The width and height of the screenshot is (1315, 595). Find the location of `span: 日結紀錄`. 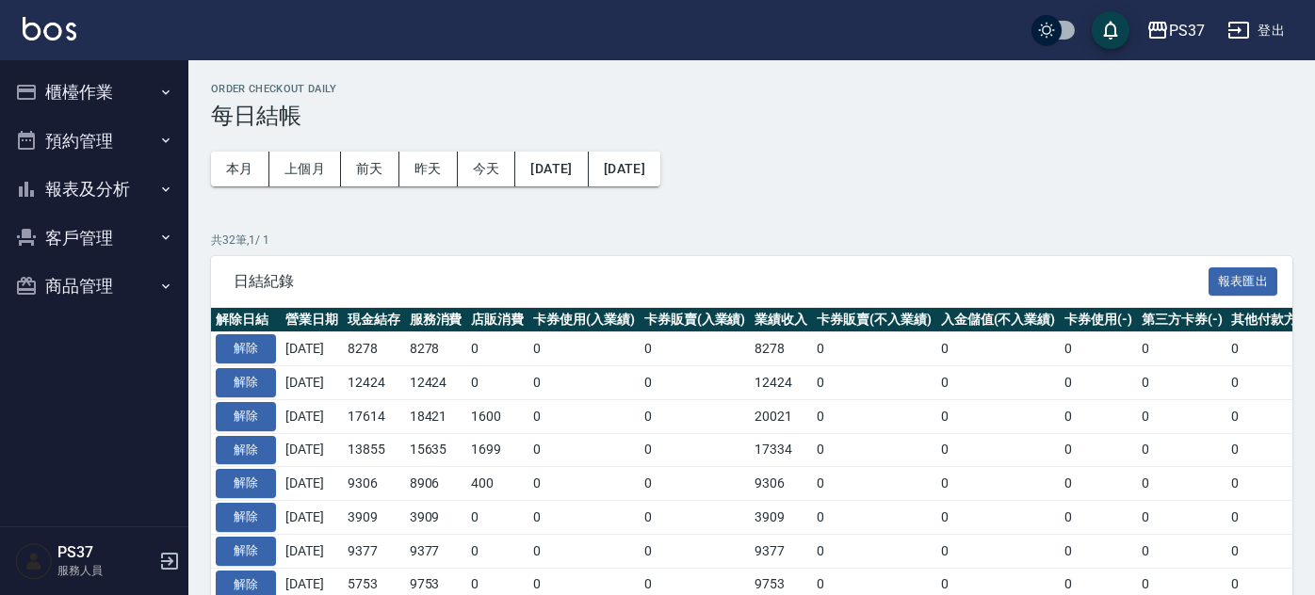

span: 日結紀錄 is located at coordinates (720, 282).